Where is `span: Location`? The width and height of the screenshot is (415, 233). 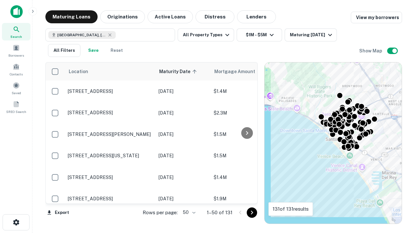 span: Location is located at coordinates (78, 72).